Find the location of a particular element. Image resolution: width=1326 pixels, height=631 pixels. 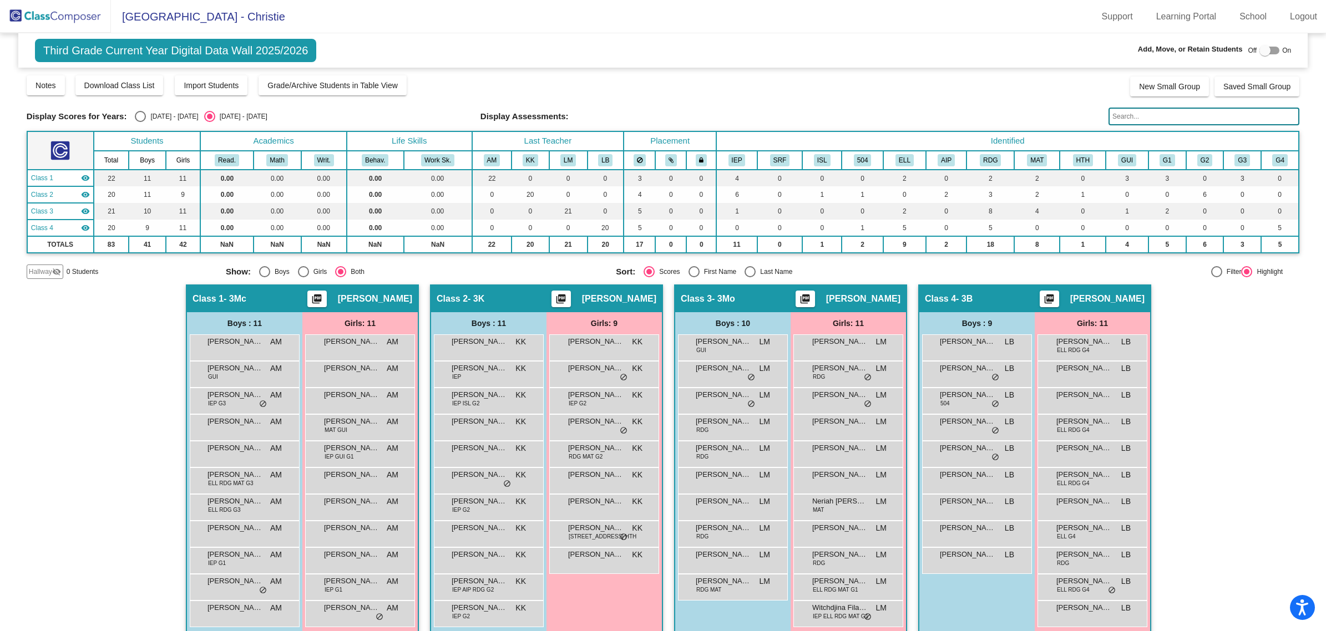

button: RDG is located at coordinates (990, 160).